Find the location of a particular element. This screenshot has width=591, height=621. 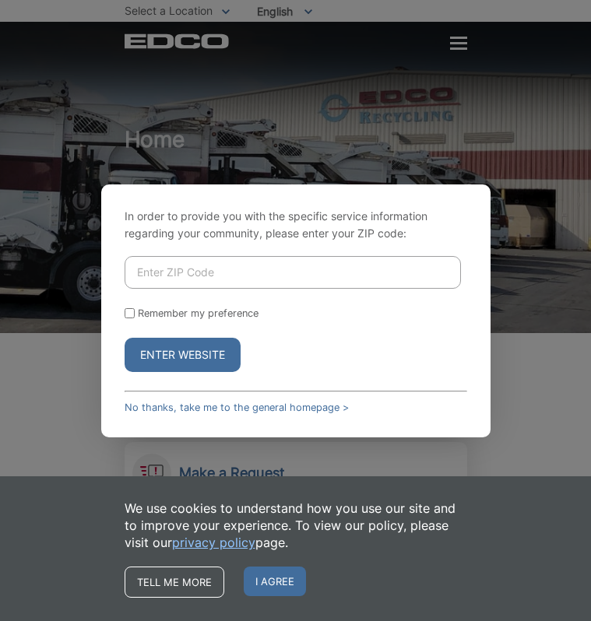

a: No thanks, take me to the general homepage > is located at coordinates (237, 407).